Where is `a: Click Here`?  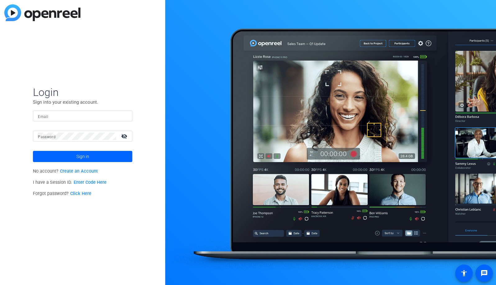 a: Click Here is located at coordinates (81, 194).